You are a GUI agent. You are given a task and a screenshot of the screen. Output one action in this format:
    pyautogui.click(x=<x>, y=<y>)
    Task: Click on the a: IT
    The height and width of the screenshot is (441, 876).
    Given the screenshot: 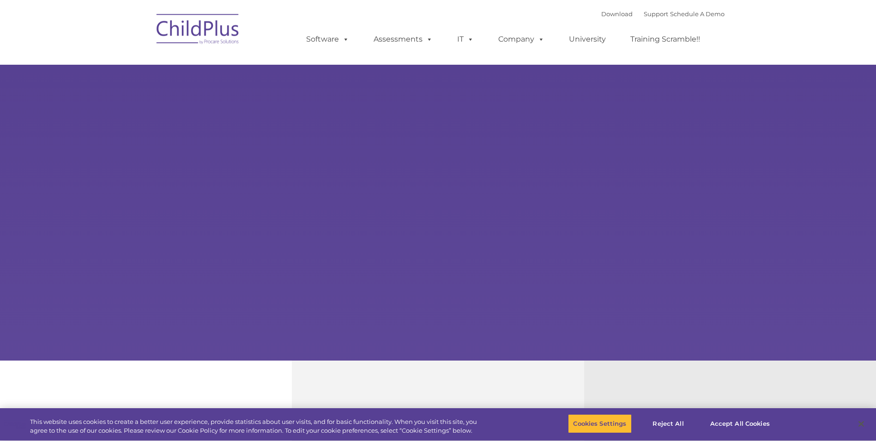 What is the action you would take?
    pyautogui.click(x=466, y=39)
    